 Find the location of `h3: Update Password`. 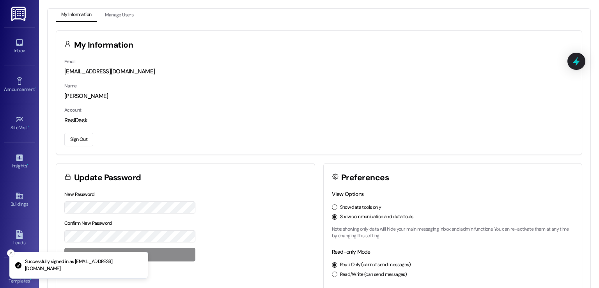

h3: Update Password is located at coordinates (108, 177).